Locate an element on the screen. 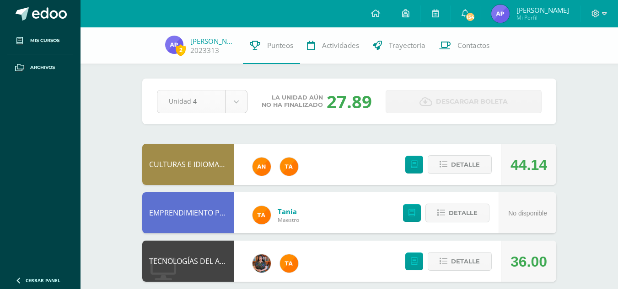  span: Descargar boleta is located at coordinates (471, 102).